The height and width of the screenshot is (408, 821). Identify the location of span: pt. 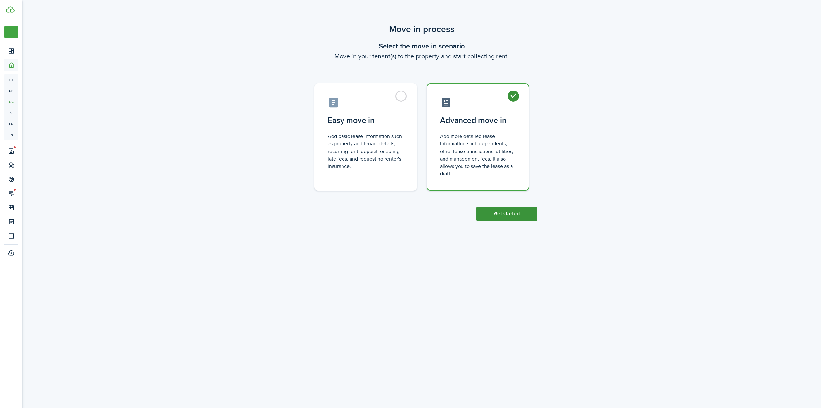
(11, 80).